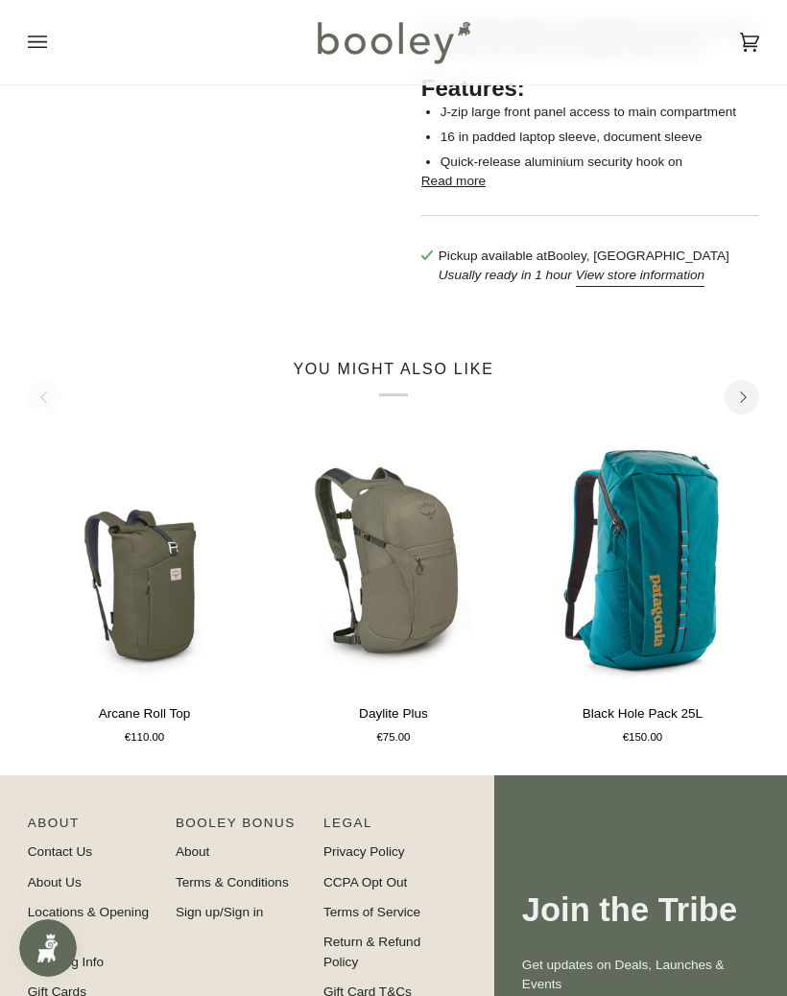  Describe the element at coordinates (59, 851) in the screenshot. I see `a: Contact Us` at that location.